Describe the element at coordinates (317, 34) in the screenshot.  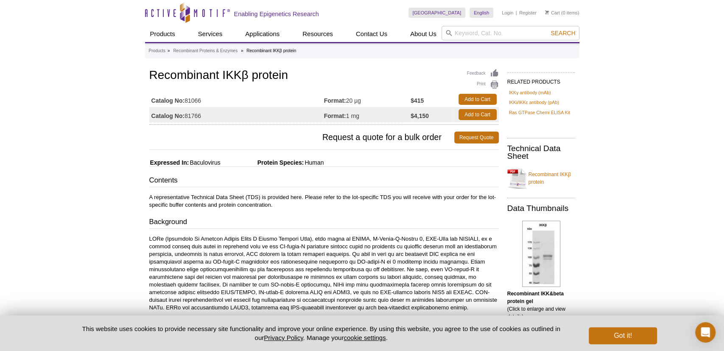
I see `a: Resources` at that location.